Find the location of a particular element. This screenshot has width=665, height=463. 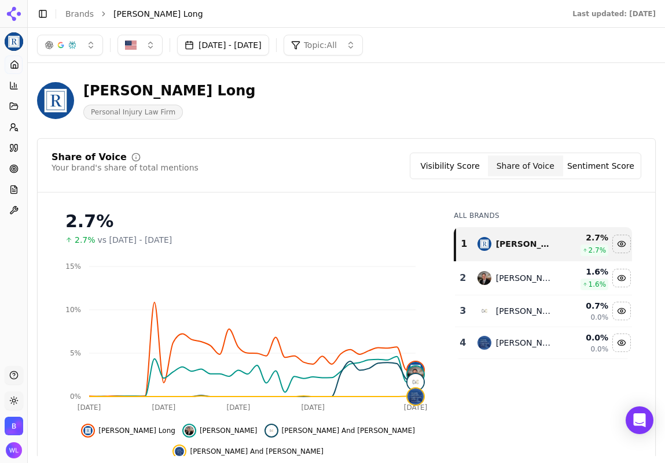

img: Bob Agency is located at coordinates (14, 426).